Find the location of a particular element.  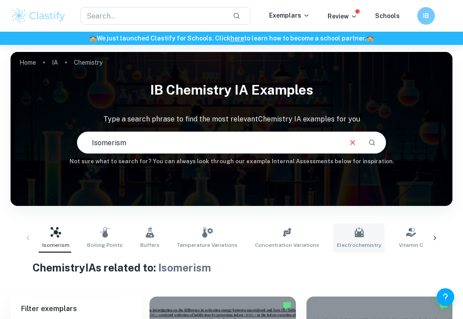

h6: We just launched Clastify for Schools. Click to learn how to become a school partner. is located at coordinates (231, 38).